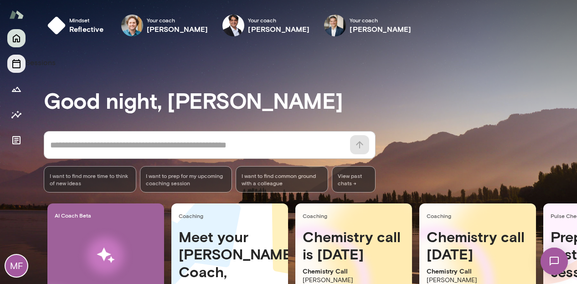 The width and height of the screenshot is (577, 284). What do you see at coordinates (16, 15) in the screenshot?
I see `img: Mento` at bounding box center [16, 15].